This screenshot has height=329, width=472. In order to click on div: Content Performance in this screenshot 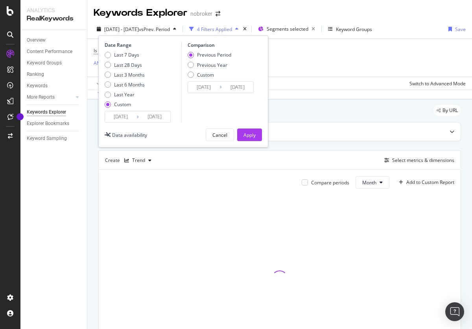, I will do `click(50, 52)`.